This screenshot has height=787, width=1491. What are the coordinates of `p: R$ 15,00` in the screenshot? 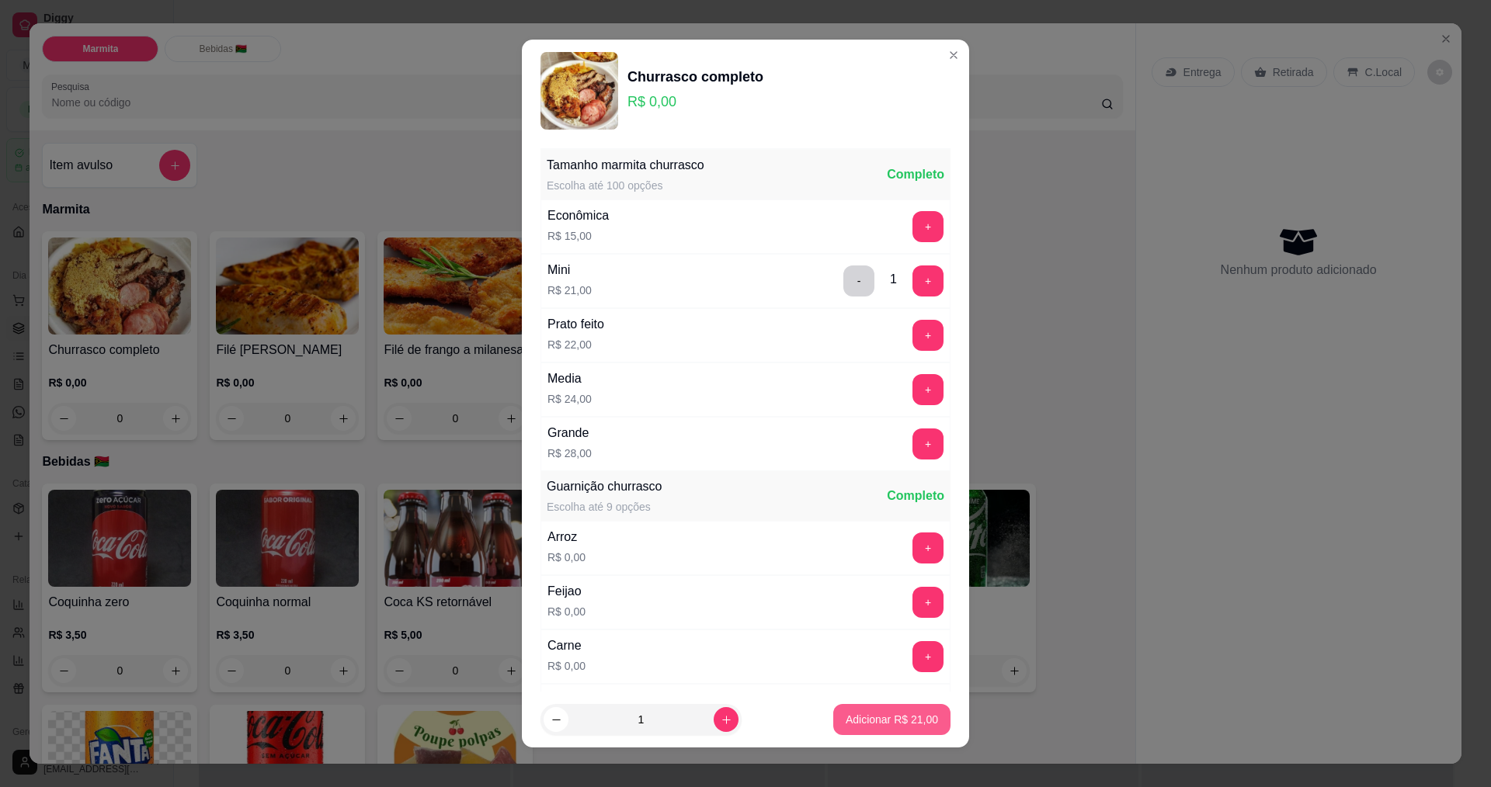 It's located at (578, 236).